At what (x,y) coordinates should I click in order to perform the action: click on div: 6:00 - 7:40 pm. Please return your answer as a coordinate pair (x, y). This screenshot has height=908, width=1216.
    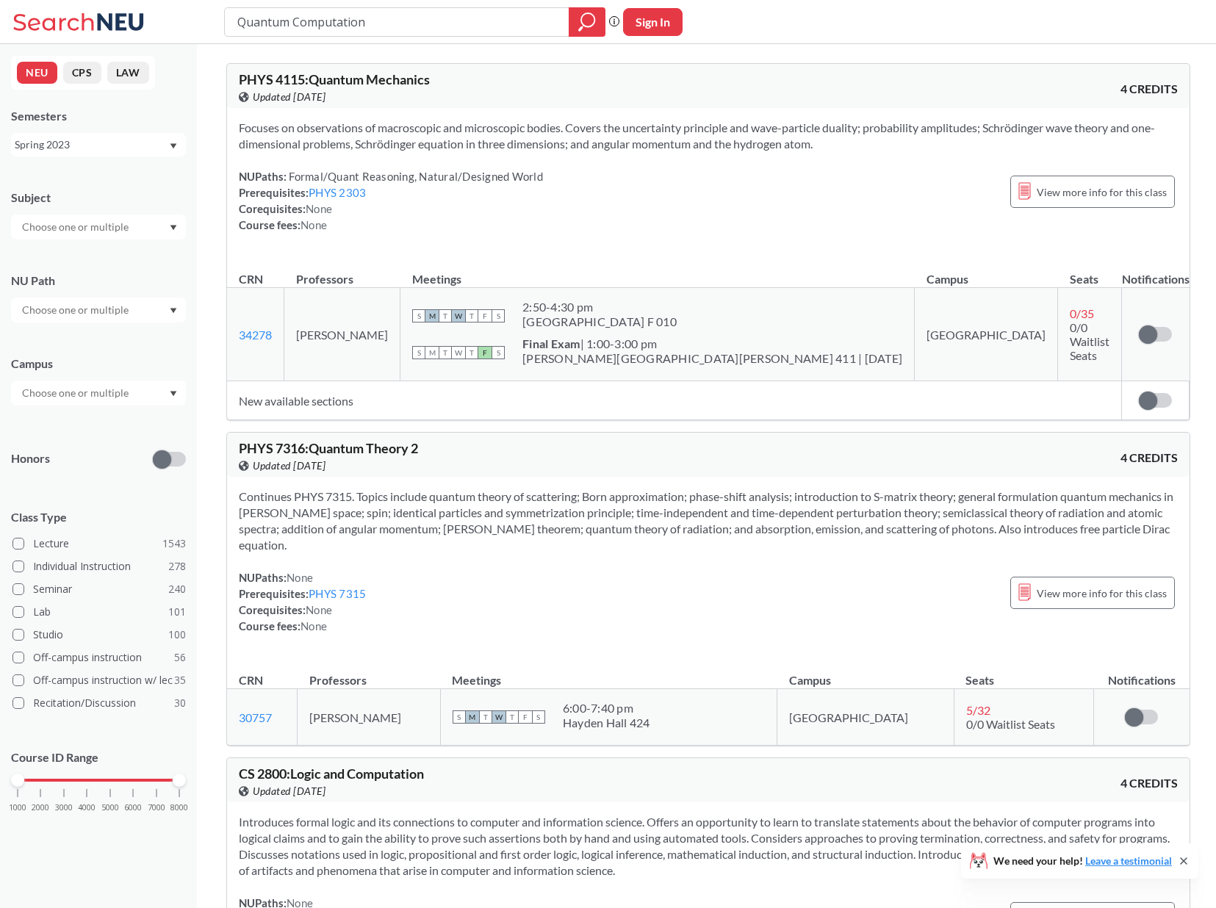
    Looking at the image, I should click on (606, 708).